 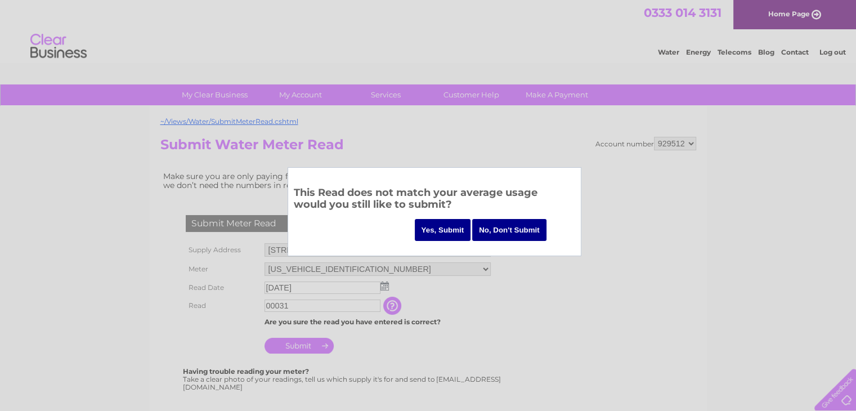 I want to click on a: Blog, so click(x=766, y=52).